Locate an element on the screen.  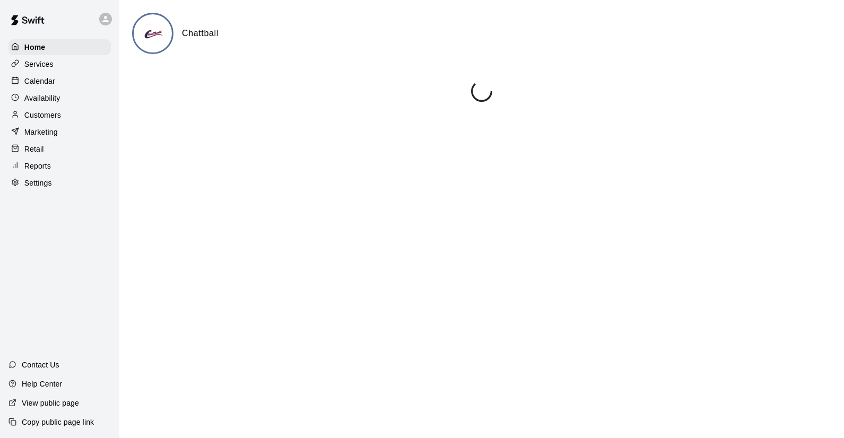
p: Settings is located at coordinates (38, 183).